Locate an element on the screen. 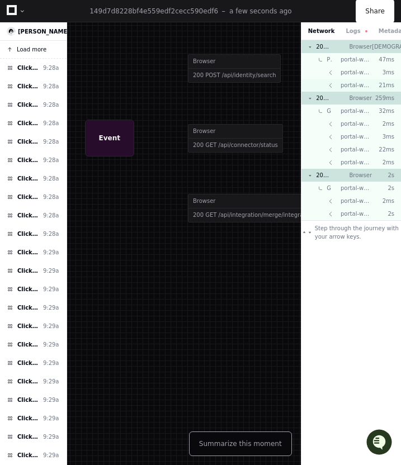 This screenshot has width=401, height=465. span: Load more is located at coordinates (31, 49).